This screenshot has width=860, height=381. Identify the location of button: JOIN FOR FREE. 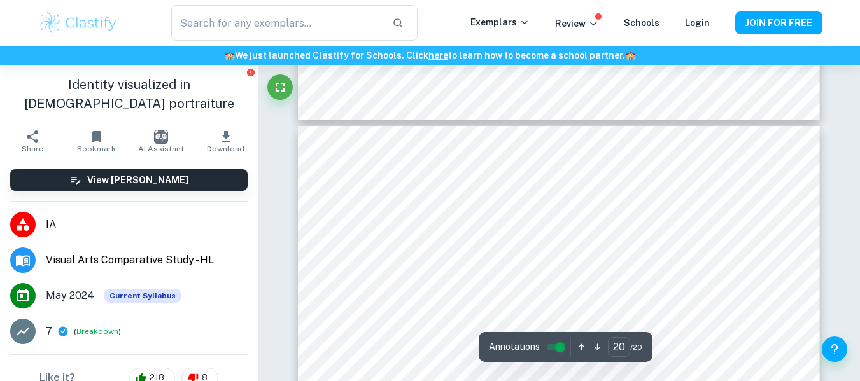
(779, 23).